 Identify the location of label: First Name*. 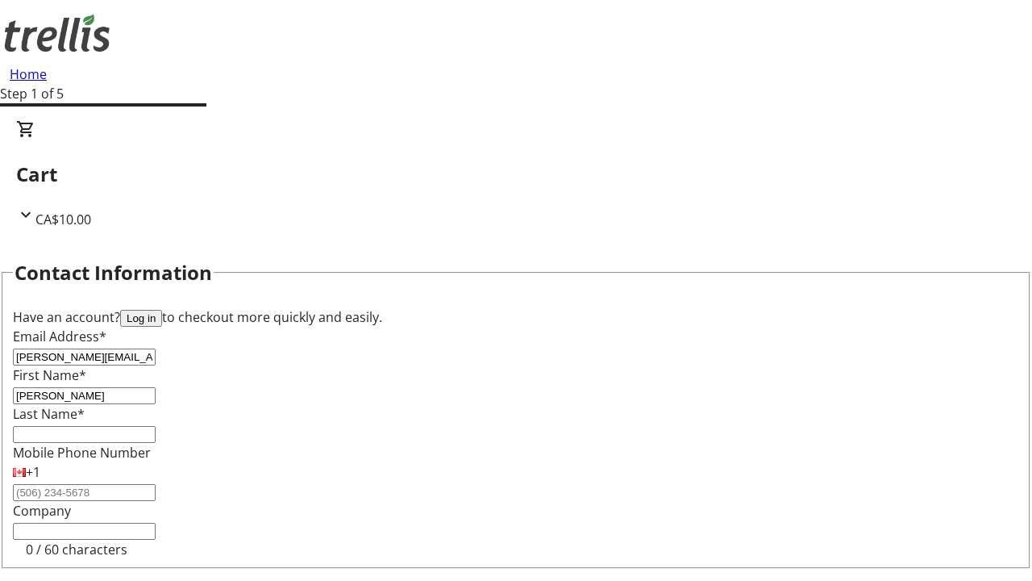
(49, 375).